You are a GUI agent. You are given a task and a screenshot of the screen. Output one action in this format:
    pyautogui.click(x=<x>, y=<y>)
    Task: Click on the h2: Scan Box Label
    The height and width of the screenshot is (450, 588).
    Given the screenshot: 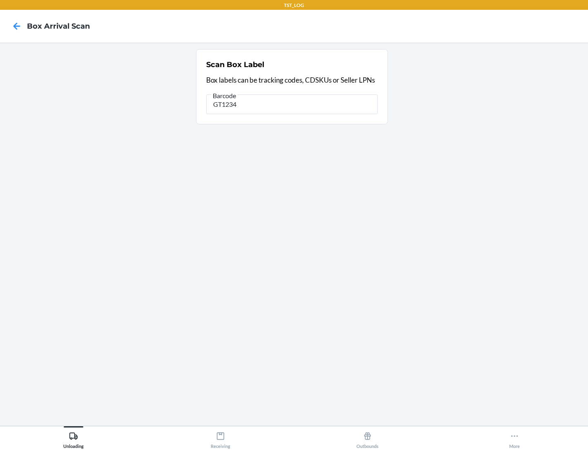 What is the action you would take?
    pyautogui.click(x=235, y=65)
    